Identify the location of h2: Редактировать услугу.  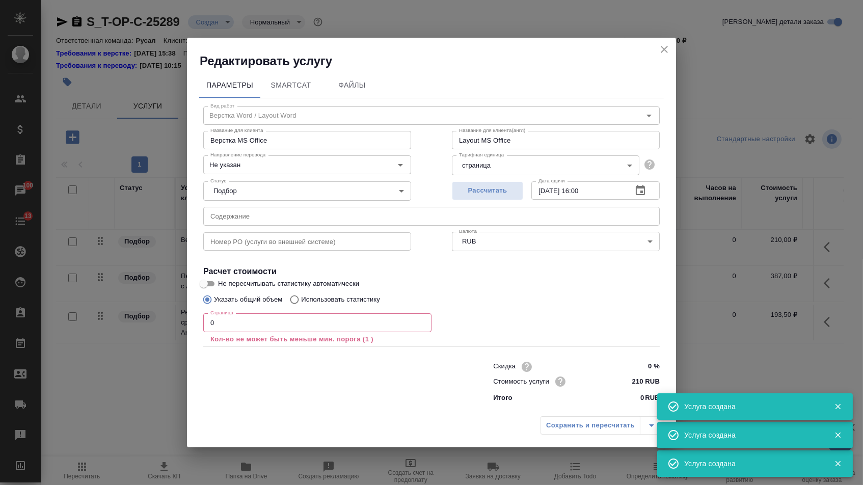
(437, 61).